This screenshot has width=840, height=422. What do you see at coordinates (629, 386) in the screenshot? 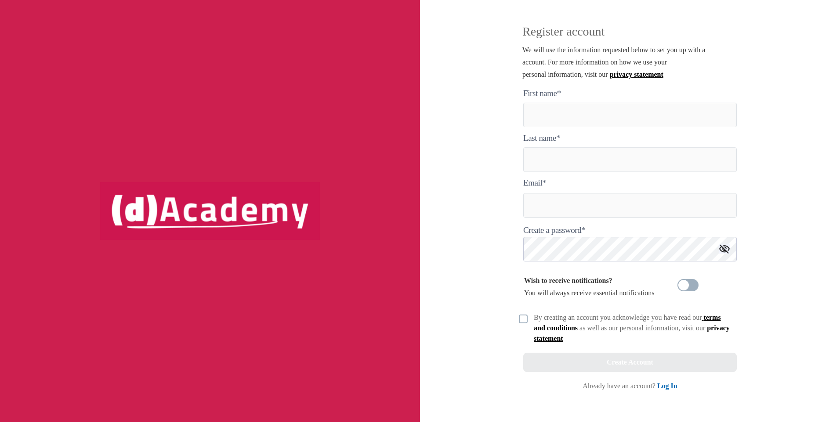
I see `div: Already have an account?` at bounding box center [629, 386].